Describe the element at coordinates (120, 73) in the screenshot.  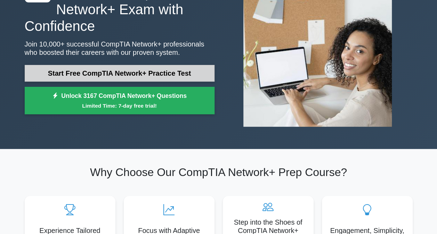
I see `a: Start Free CompTIA Network+ Practice Test` at that location.